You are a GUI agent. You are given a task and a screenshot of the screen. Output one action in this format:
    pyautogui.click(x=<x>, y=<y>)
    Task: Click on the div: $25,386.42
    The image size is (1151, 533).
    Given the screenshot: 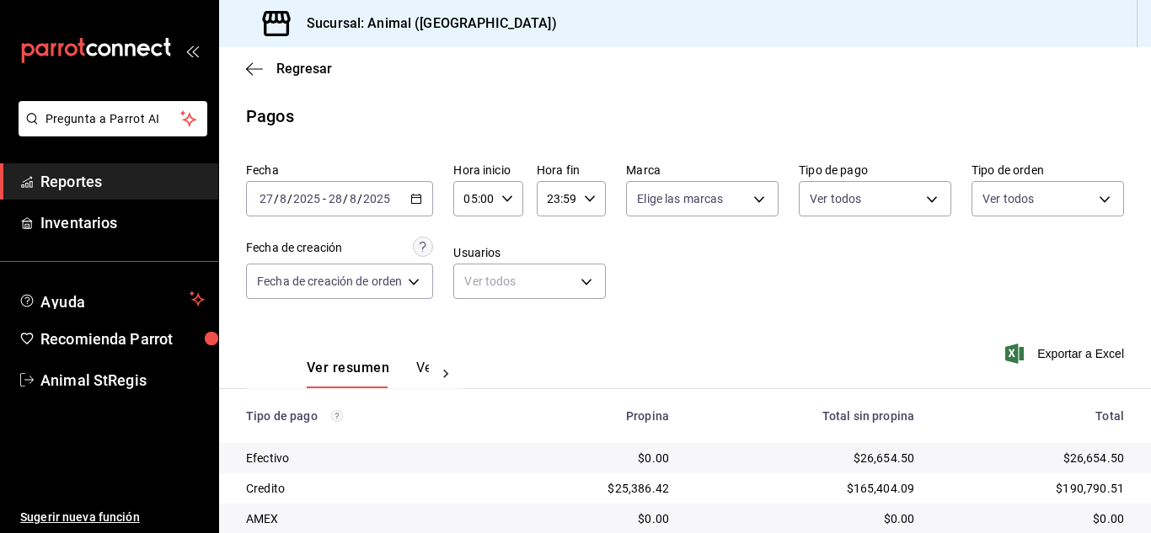 What is the action you would take?
    pyautogui.click(x=591, y=489)
    